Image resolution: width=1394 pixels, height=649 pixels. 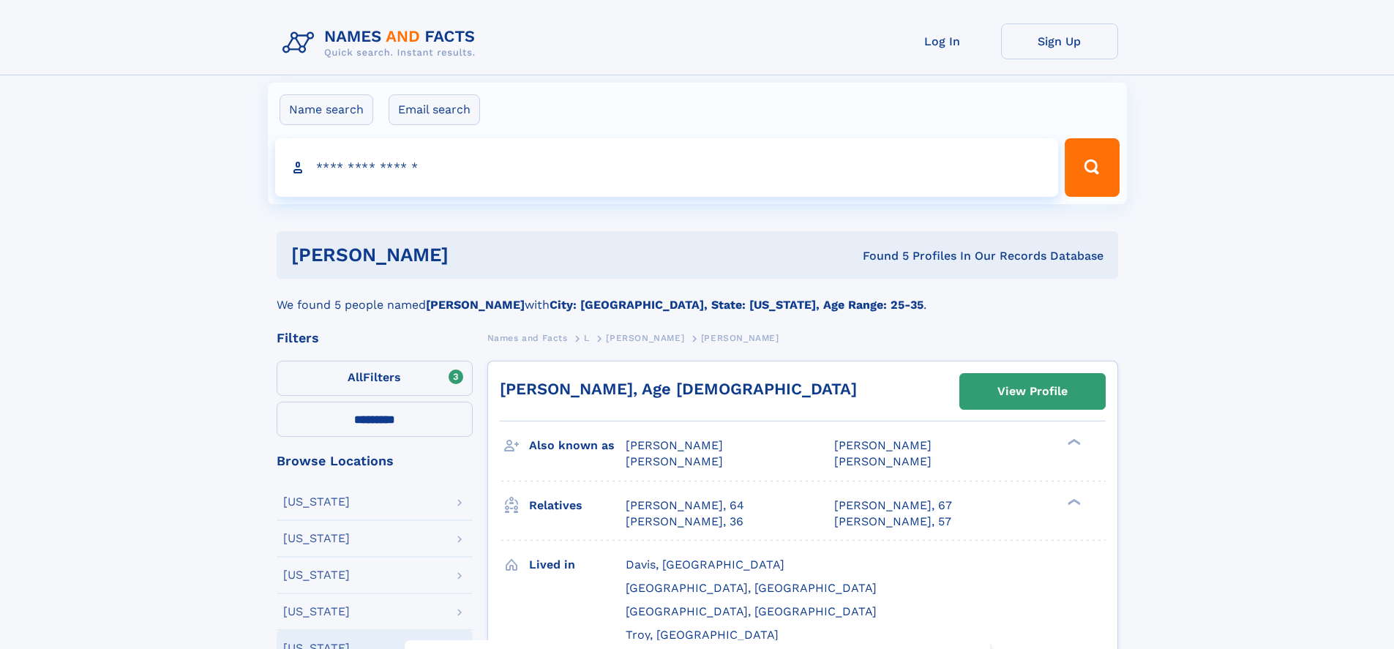 What do you see at coordinates (1033, 392) in the screenshot?
I see `a: View Profile` at bounding box center [1033, 392].